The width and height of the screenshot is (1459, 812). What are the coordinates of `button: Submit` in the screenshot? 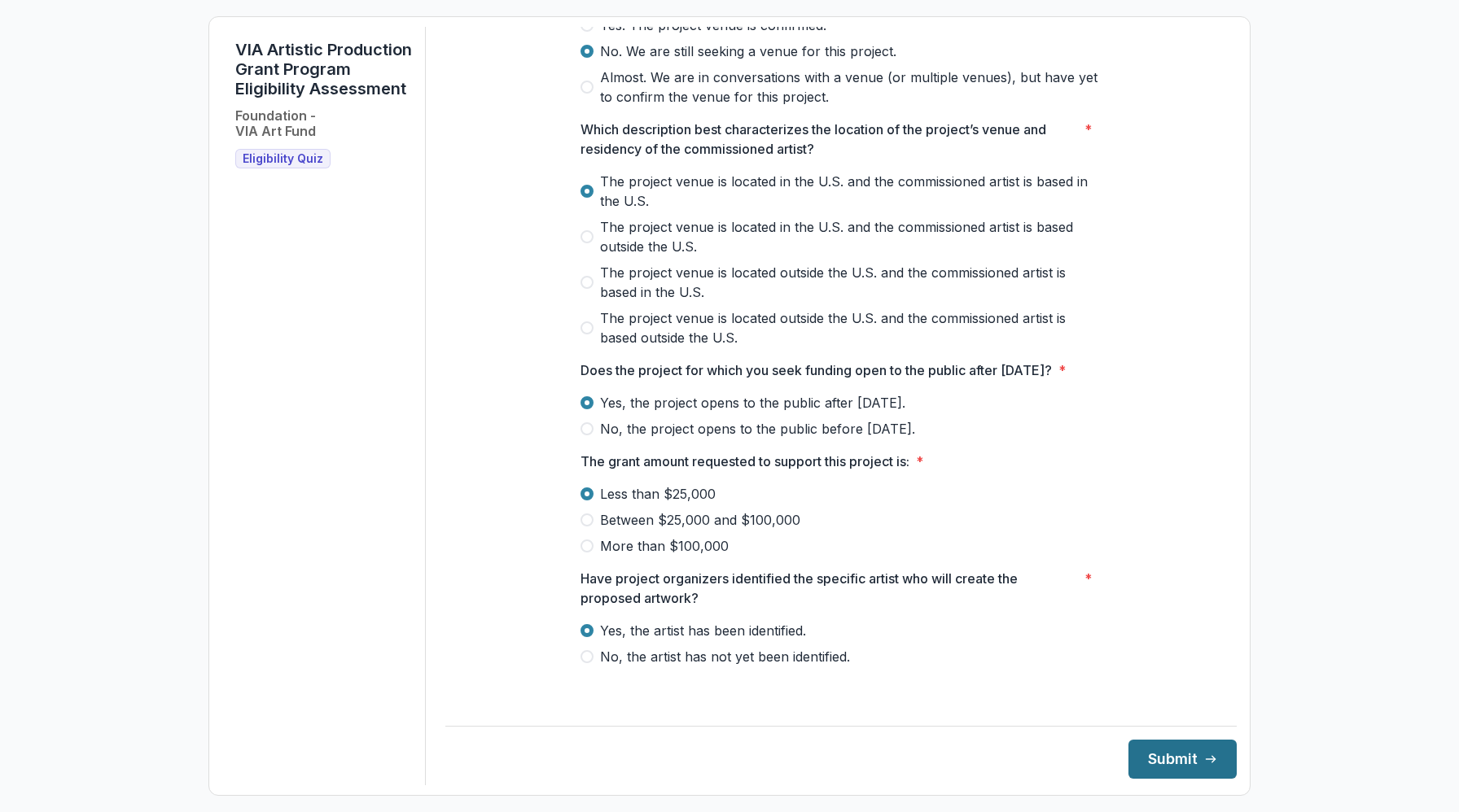 It's located at (1182, 760).